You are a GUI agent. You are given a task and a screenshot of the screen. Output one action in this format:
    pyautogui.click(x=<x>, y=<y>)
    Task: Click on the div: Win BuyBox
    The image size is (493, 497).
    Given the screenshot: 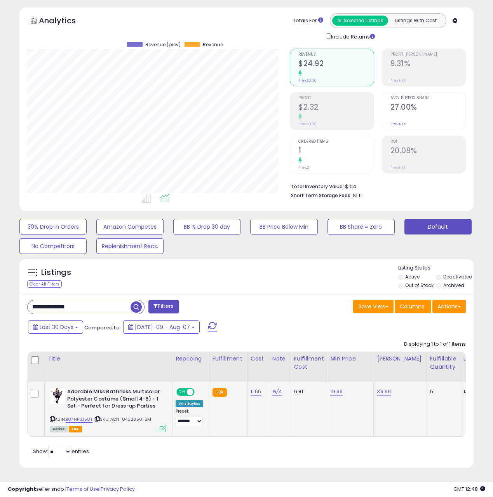 What is the action you would take?
    pyautogui.click(x=189, y=404)
    